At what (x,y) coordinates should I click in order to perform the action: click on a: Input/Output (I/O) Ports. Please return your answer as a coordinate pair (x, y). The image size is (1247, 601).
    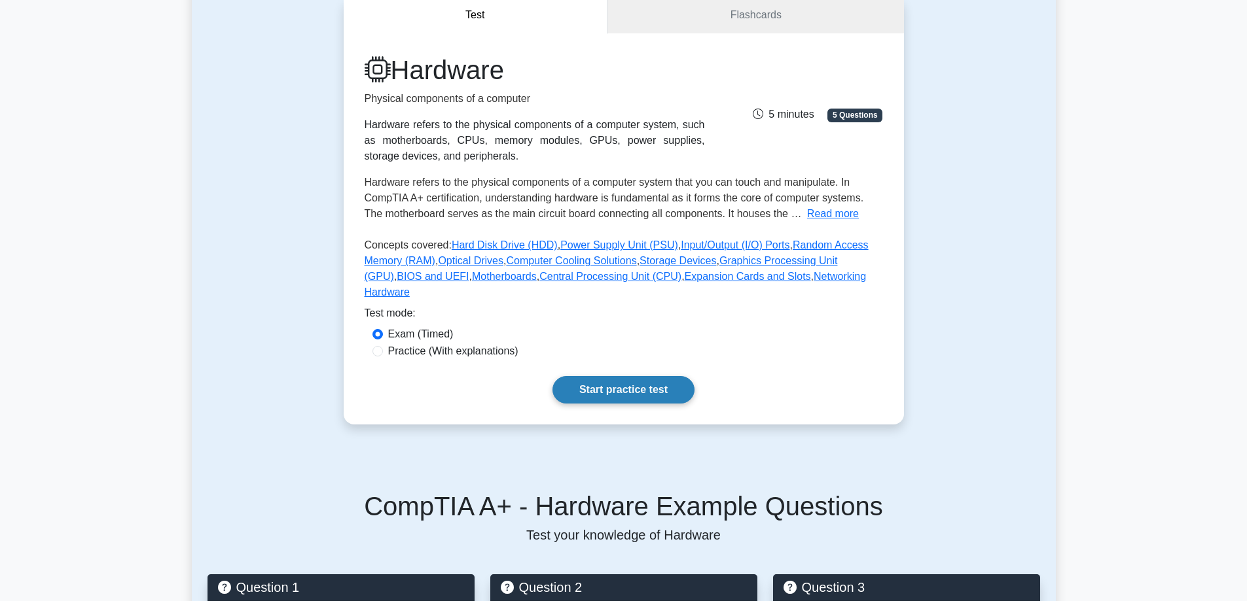
    Looking at the image, I should click on (735, 245).